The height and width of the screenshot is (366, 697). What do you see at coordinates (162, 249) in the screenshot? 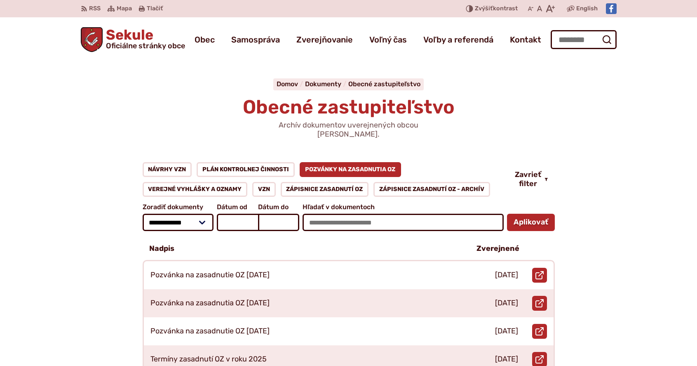
I see `p: Nadpis` at bounding box center [162, 249].